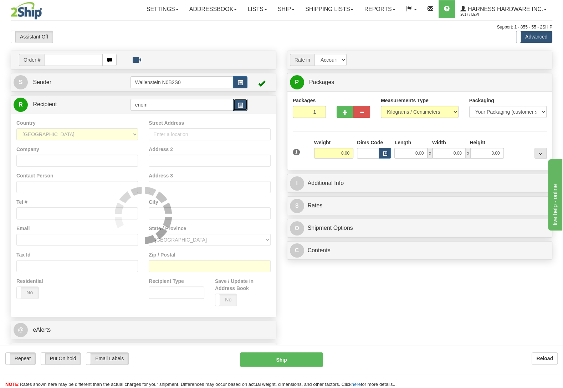  I want to click on label: Put On hold, so click(61, 359).